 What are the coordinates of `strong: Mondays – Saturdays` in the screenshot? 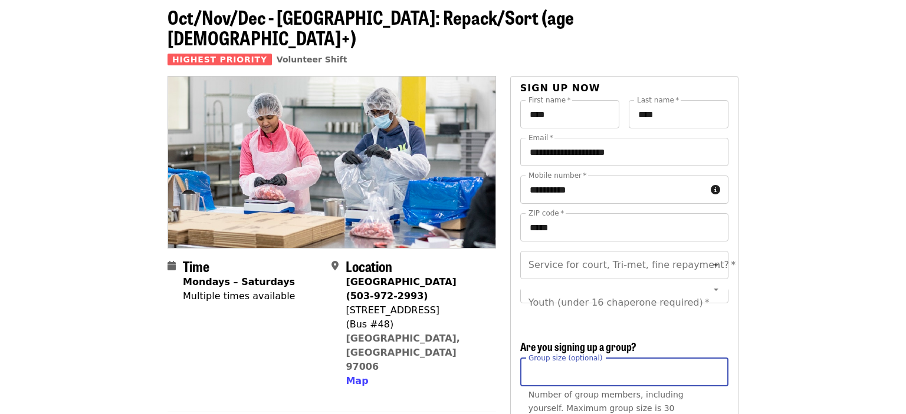 It's located at (239, 282).